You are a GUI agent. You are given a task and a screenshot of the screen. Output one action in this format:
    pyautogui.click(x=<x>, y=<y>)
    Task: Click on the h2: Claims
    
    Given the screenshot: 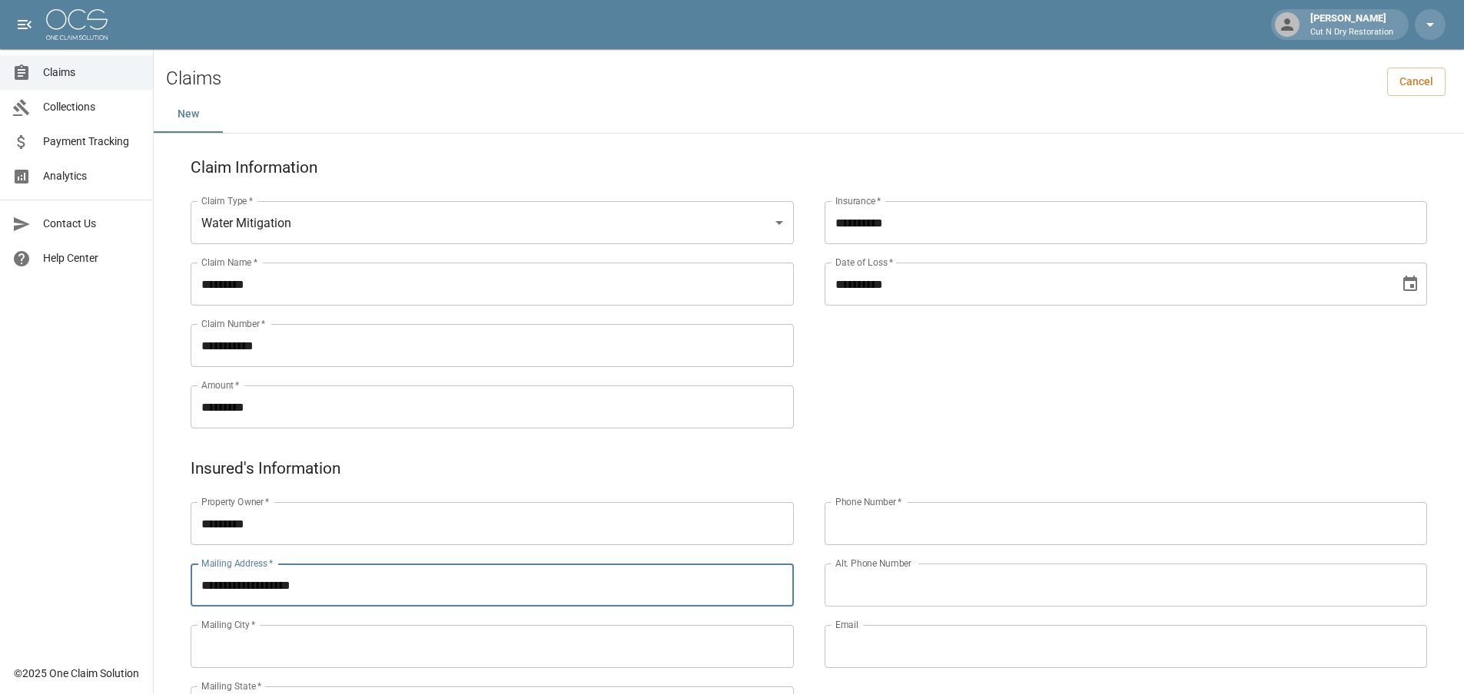 What is the action you would take?
    pyautogui.click(x=194, y=78)
    